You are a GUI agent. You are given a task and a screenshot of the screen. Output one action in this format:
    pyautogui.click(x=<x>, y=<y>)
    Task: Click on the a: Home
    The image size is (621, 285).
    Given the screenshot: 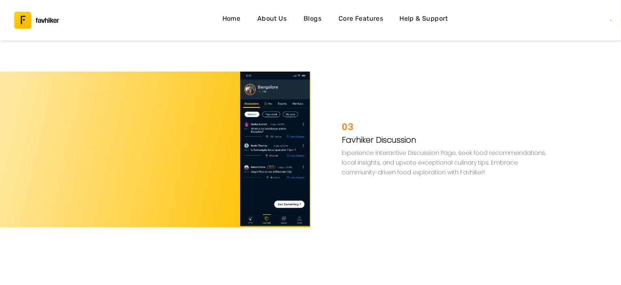 What is the action you would take?
    pyautogui.click(x=231, y=20)
    